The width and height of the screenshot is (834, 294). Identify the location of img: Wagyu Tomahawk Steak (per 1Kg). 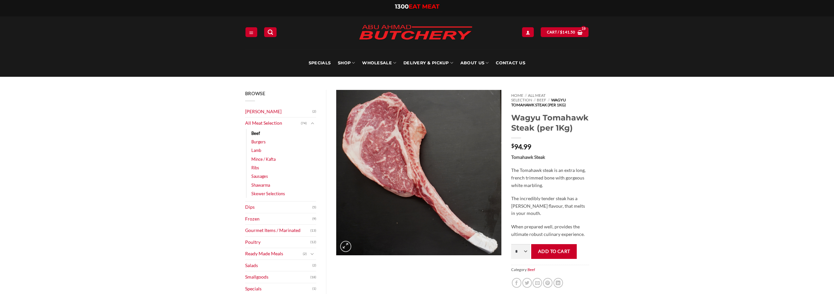
(419, 172).